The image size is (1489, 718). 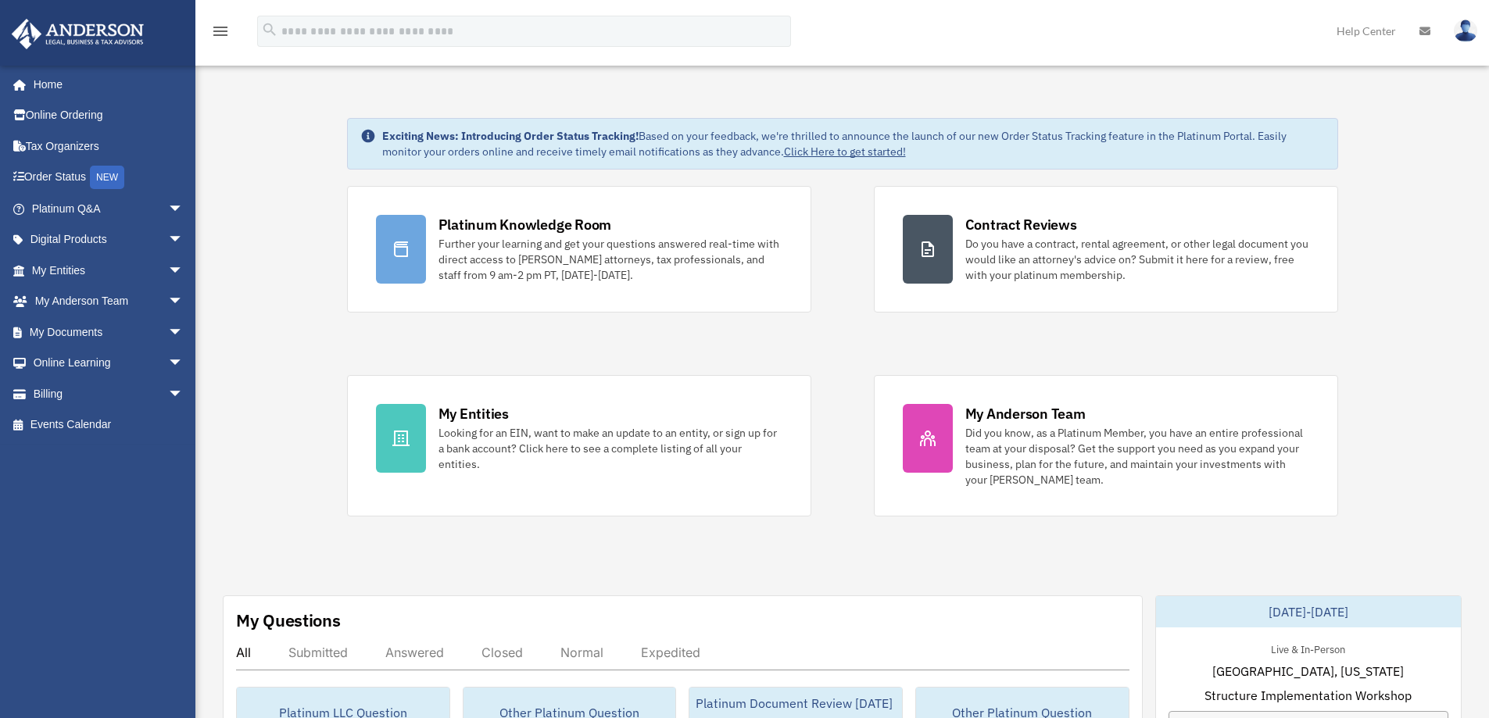 I want to click on div: Submitted, so click(x=318, y=653).